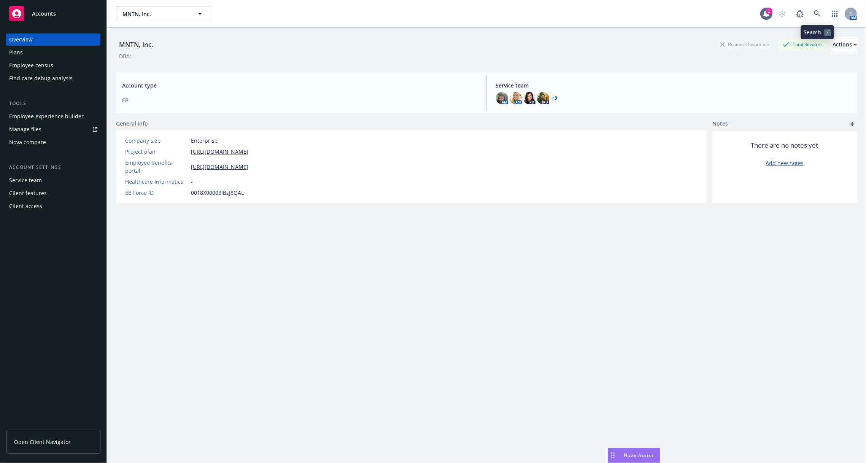  I want to click on div: Actions, so click(845, 44).